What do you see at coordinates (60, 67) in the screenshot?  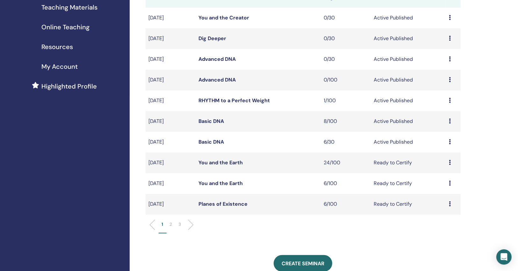 I see `span: My Account` at bounding box center [60, 67].